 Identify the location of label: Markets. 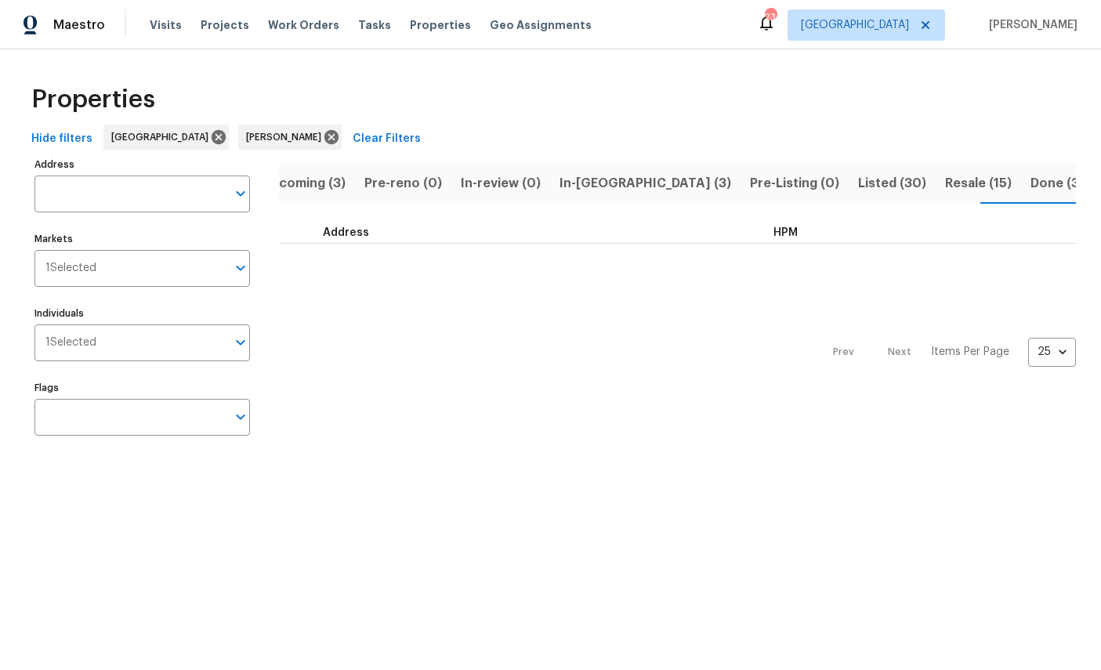
(142, 239).